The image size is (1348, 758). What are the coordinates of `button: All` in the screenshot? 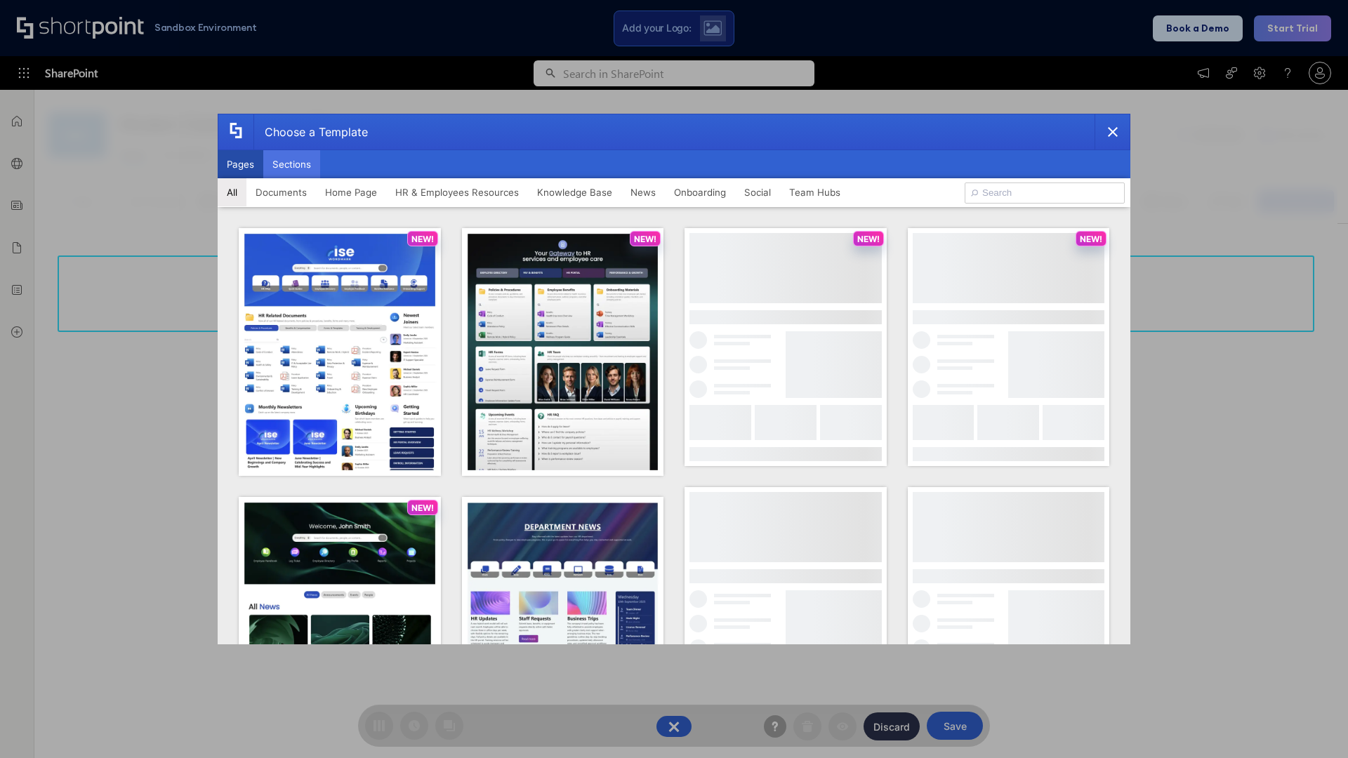 It's located at (232, 192).